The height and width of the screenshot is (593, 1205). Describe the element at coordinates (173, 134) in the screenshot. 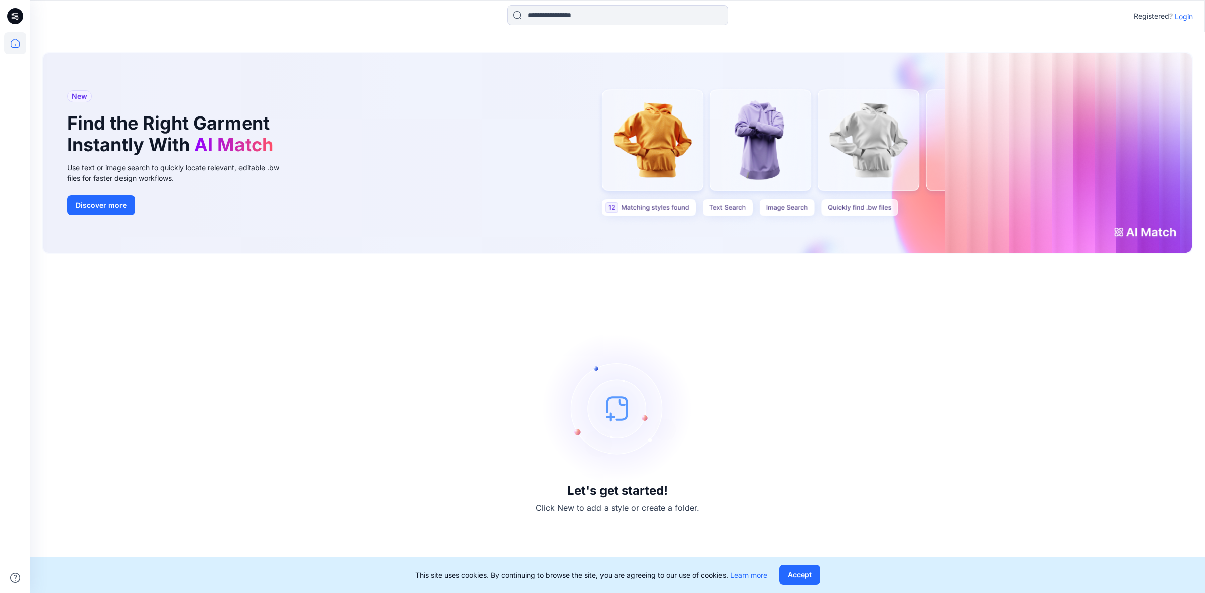

I see `h1: Find the Right Garment Instantly With` at that location.